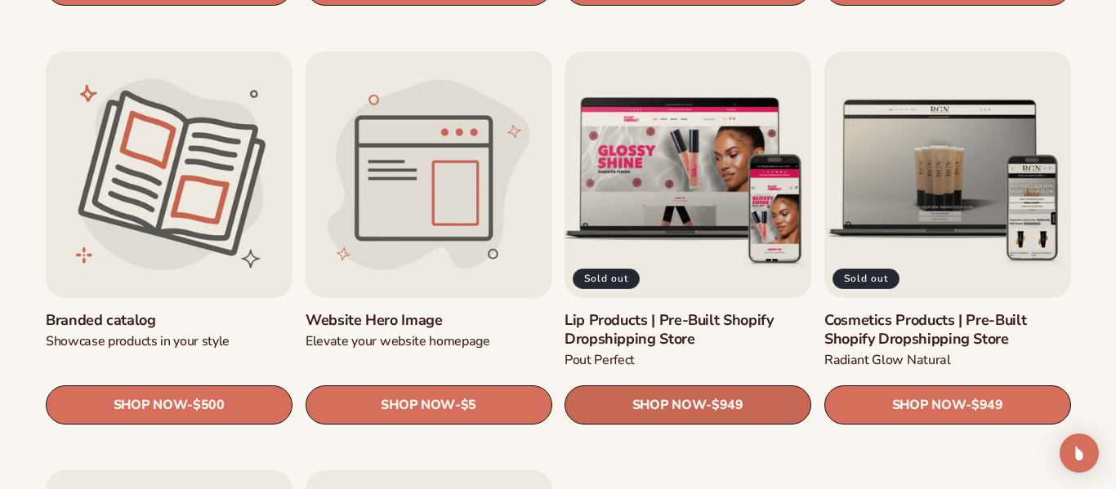  I want to click on a: SHOP NOW- $500, so click(169, 405).